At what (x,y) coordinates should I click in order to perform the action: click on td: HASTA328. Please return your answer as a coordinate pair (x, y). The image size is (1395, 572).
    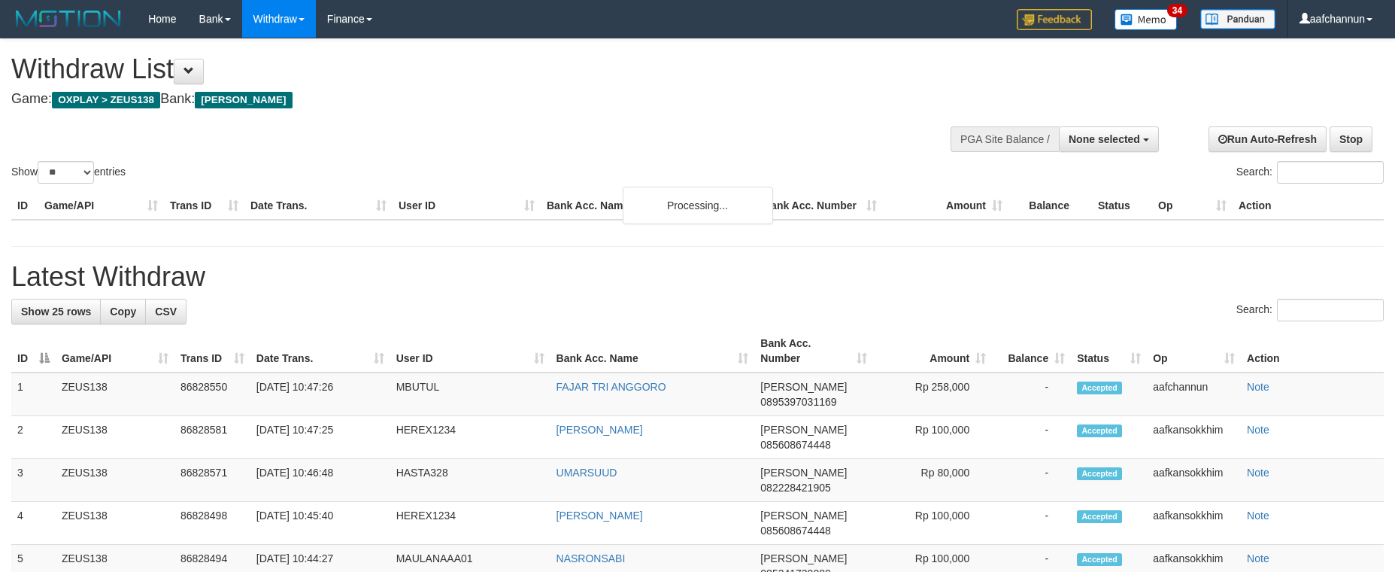
    Looking at the image, I should click on (470, 480).